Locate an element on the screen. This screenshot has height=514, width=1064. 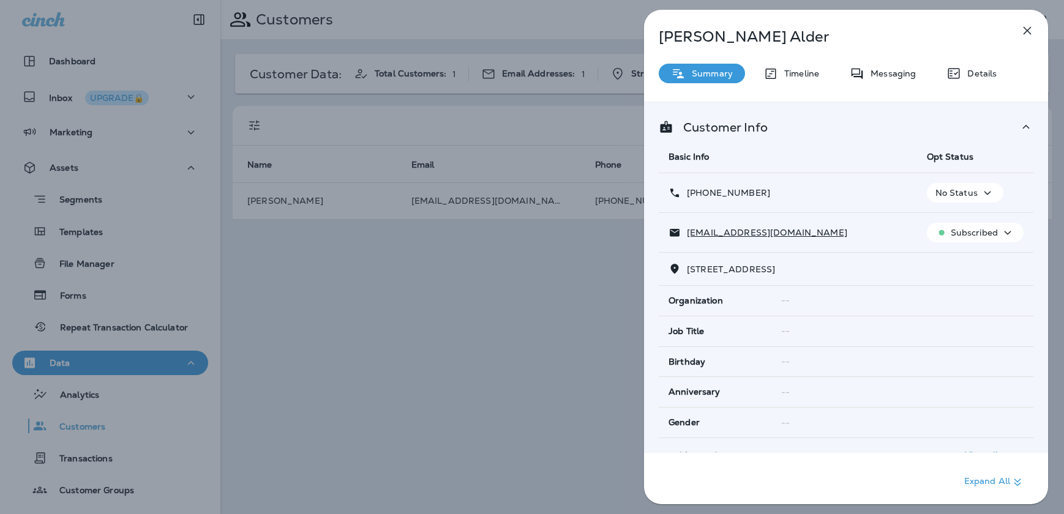
p: Customer Info is located at coordinates (721, 127).